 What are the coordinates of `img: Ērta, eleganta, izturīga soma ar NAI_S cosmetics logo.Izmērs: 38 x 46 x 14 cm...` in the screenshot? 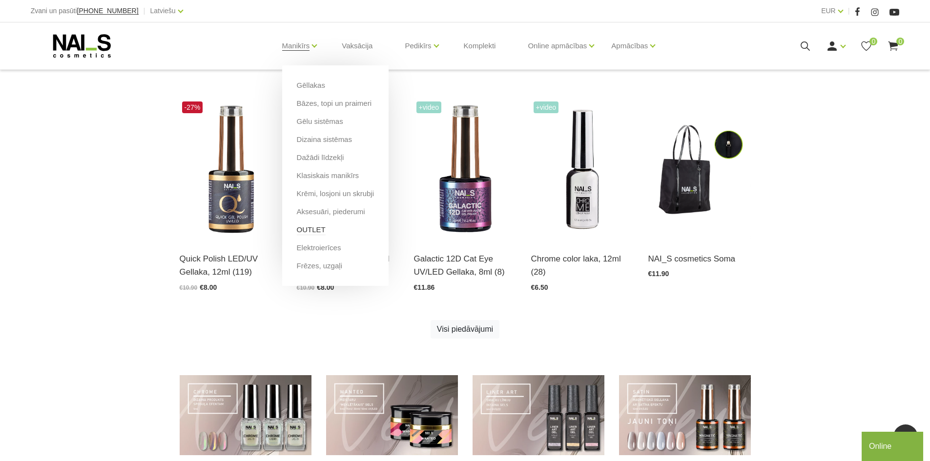 It's located at (700, 169).